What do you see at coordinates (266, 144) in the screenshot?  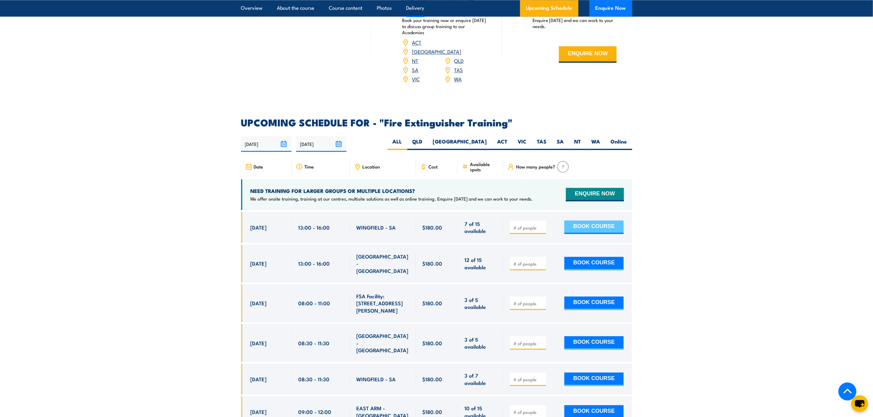 I see `input: From date` at bounding box center [266, 144].